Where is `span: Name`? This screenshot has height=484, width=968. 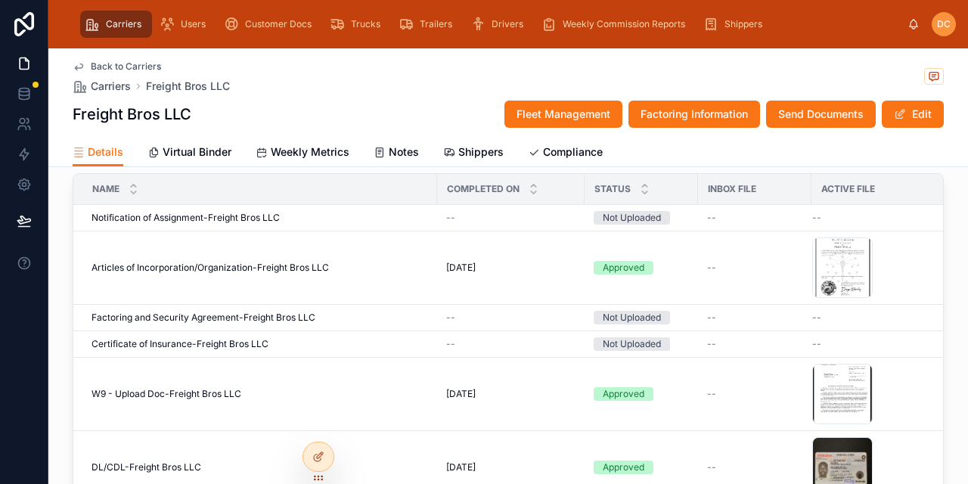
span: Name is located at coordinates (106, 189).